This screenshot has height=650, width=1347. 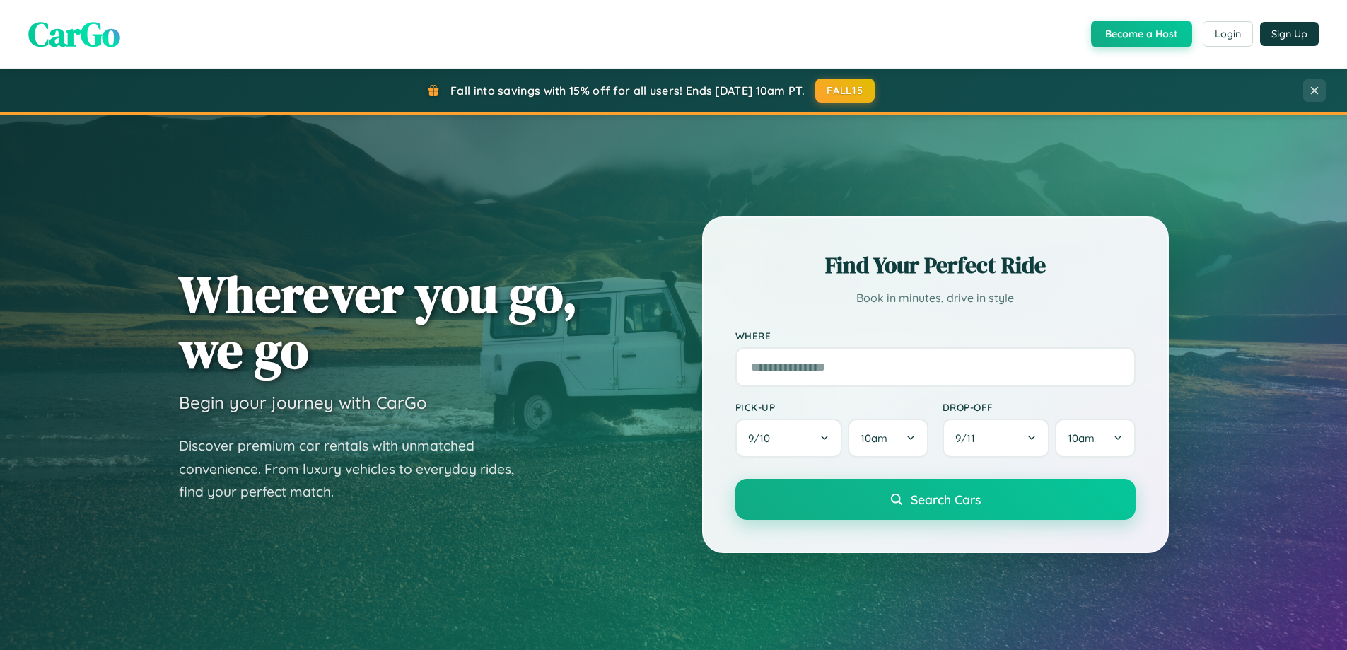 What do you see at coordinates (1289, 34) in the screenshot?
I see `button: Sign Up` at bounding box center [1289, 34].